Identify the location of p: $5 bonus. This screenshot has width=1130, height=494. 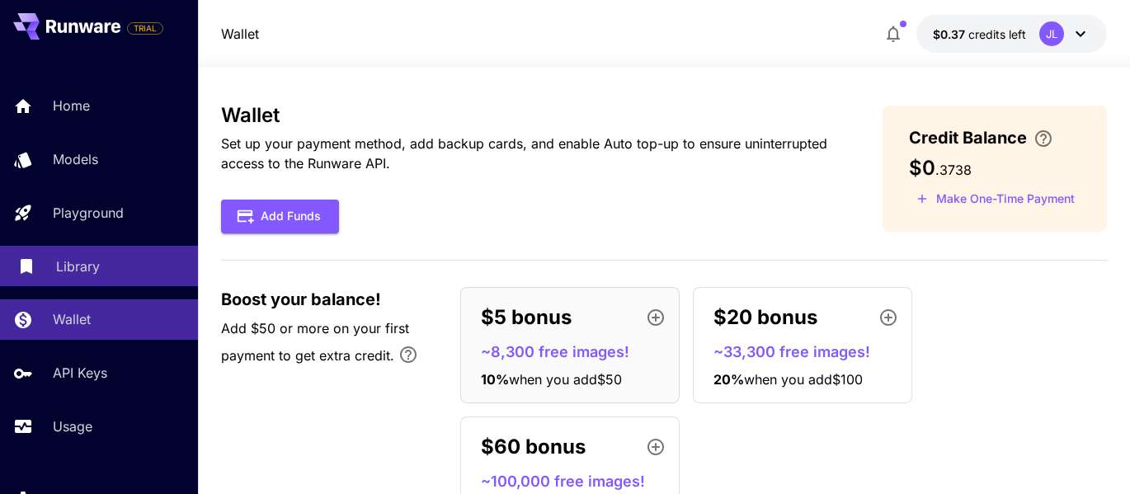
(526, 318).